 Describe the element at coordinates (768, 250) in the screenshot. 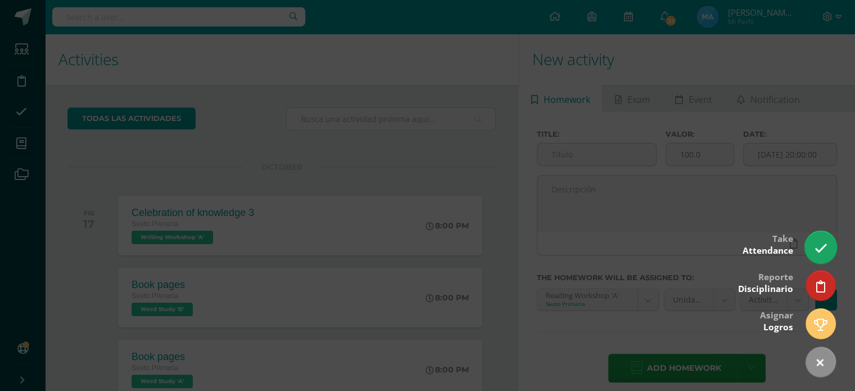

I see `span: Attendance` at that location.